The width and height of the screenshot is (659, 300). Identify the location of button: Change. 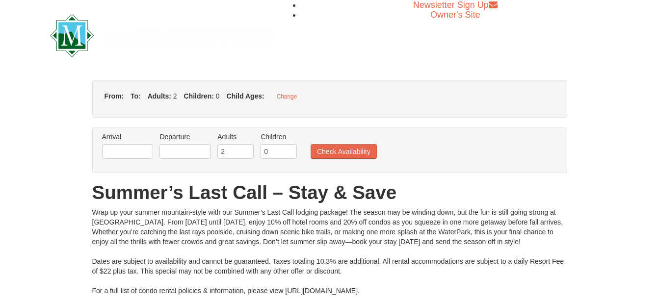
(287, 97).